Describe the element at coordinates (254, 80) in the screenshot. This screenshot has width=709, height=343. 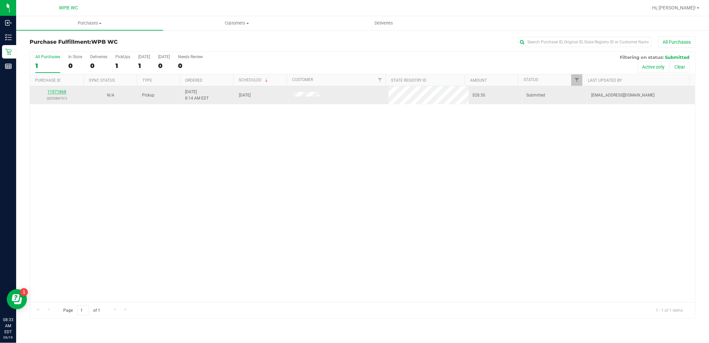
I see `a: Scheduled` at that location.